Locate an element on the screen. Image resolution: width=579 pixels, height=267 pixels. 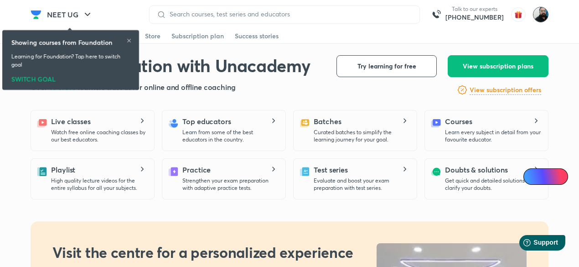
img: avatar is located at coordinates (519, 15).